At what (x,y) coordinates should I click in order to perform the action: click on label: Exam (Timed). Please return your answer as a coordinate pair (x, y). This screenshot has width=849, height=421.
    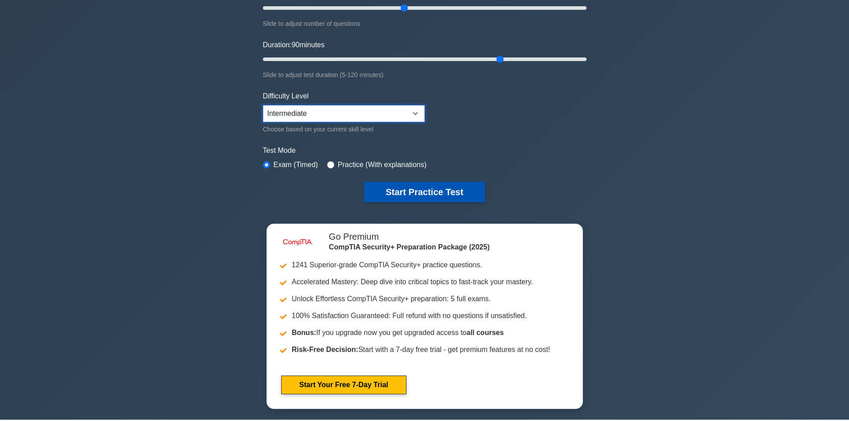
    Looking at the image, I should click on (296, 165).